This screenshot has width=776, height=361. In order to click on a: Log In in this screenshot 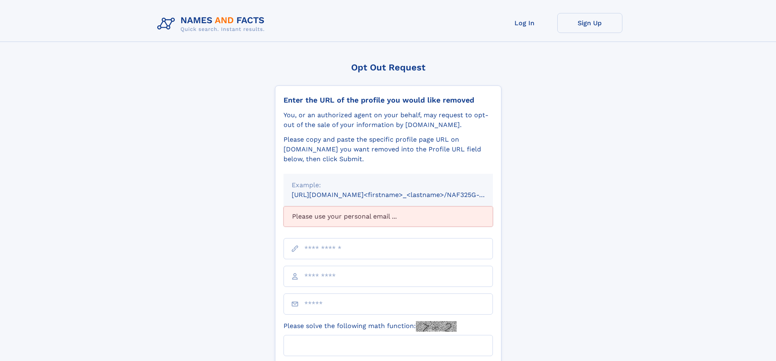, I will do `click(524, 23)`.